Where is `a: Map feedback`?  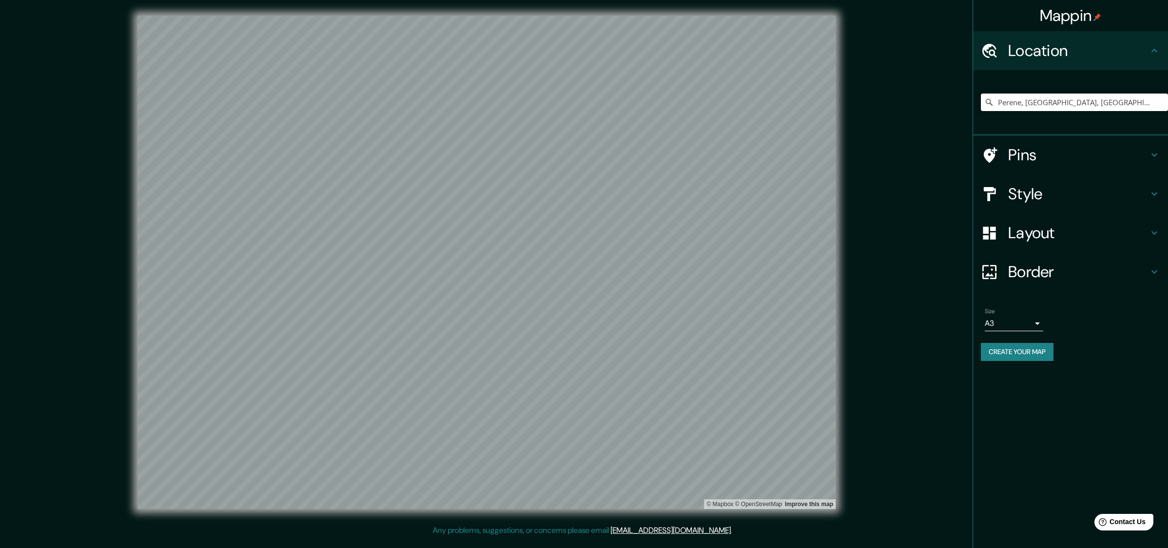
a: Map feedback is located at coordinates (809, 504).